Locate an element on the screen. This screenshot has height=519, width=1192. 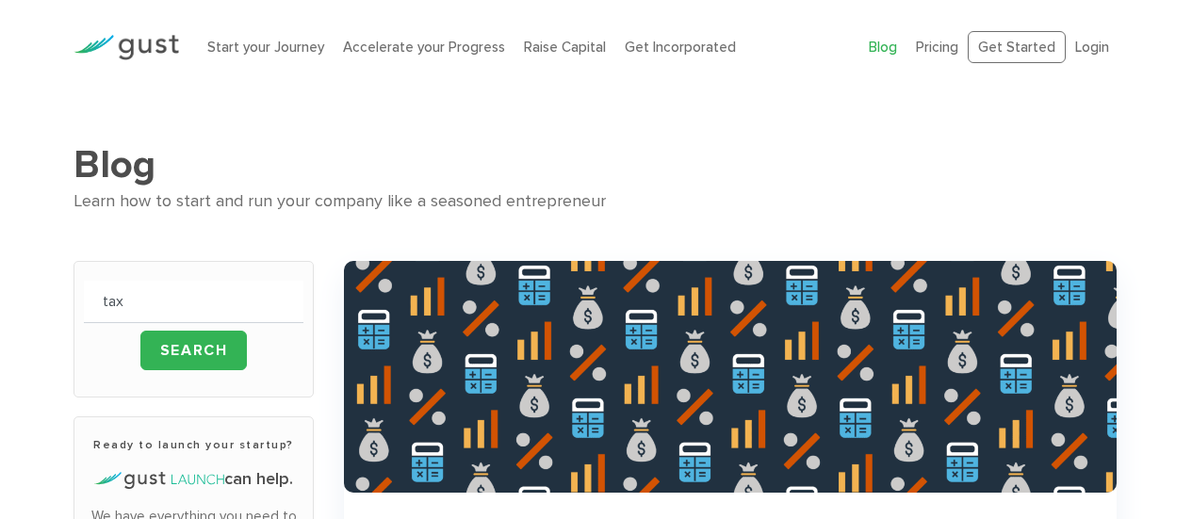
a: Pricing is located at coordinates (937, 47).